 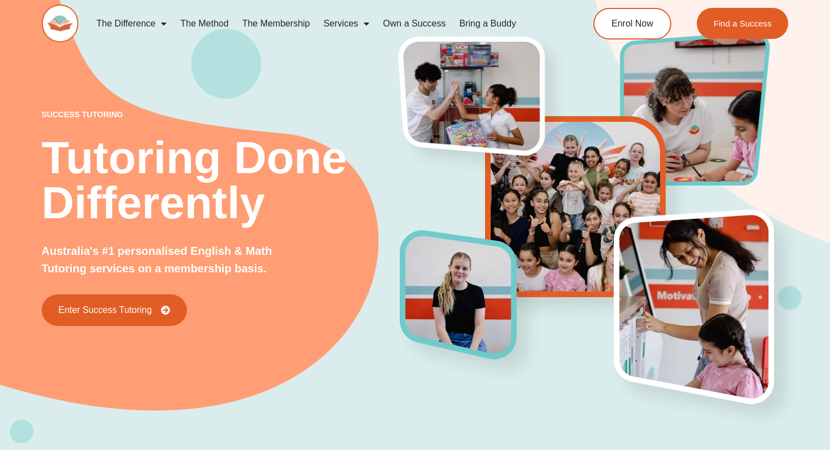 What do you see at coordinates (221, 181) in the screenshot?
I see `h2: Tutoring Done Differently` at bounding box center [221, 181].